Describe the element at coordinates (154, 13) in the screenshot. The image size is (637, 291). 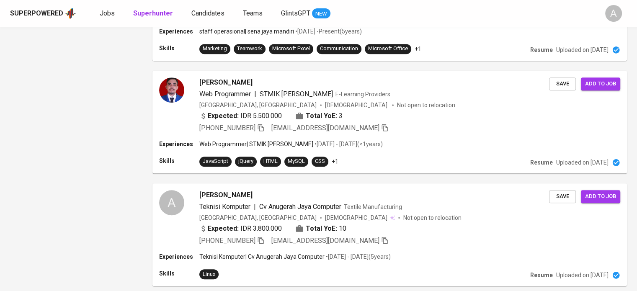
I see `a: Superhunter` at that location.